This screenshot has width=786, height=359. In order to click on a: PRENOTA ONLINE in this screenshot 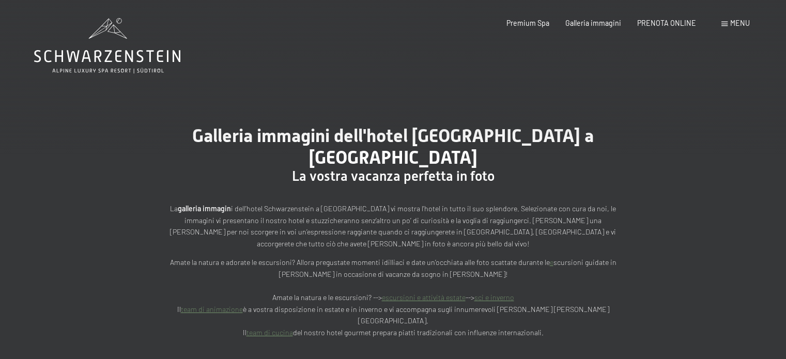, I will do `click(667, 23)`.